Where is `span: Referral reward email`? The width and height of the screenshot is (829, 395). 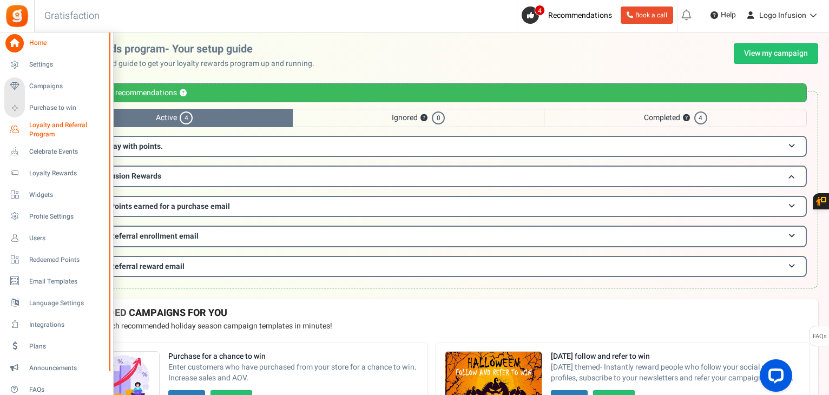
span: Referral reward email is located at coordinates (147, 266).